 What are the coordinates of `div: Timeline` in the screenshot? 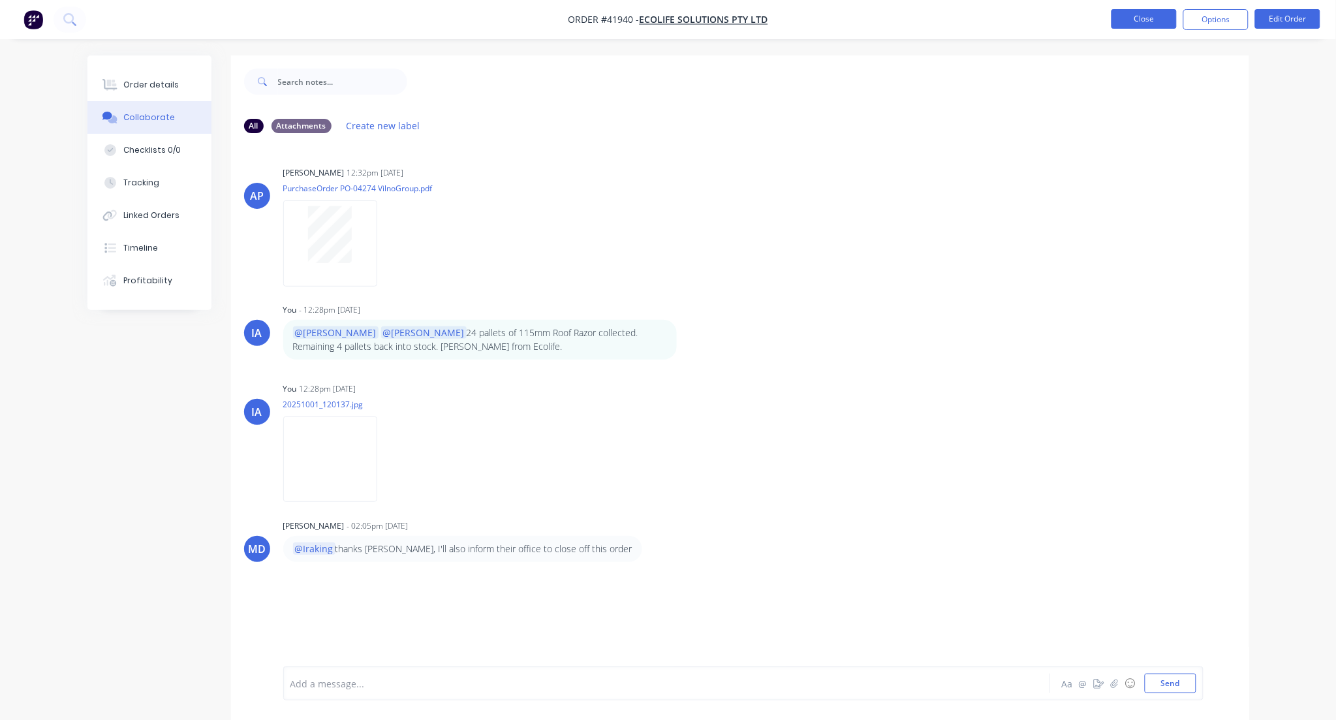 It's located at (140, 248).